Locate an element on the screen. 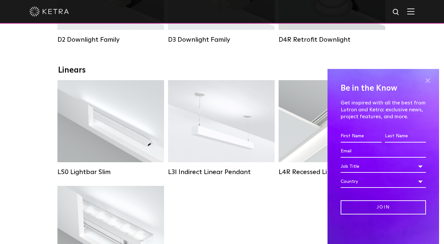 Image resolution: width=444 pixels, height=244 pixels. div: D2 Downlight Family is located at coordinates (111, 40).